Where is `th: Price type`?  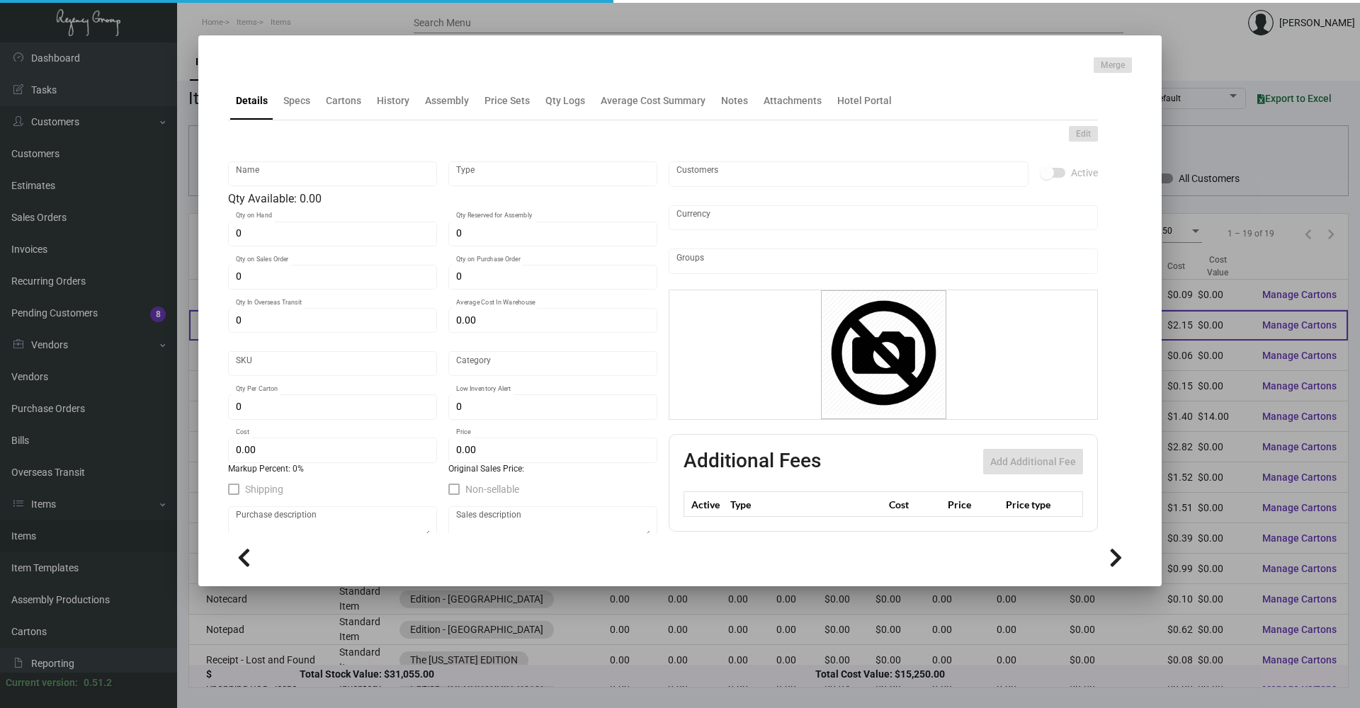
th: Price type is located at coordinates (1034, 504).